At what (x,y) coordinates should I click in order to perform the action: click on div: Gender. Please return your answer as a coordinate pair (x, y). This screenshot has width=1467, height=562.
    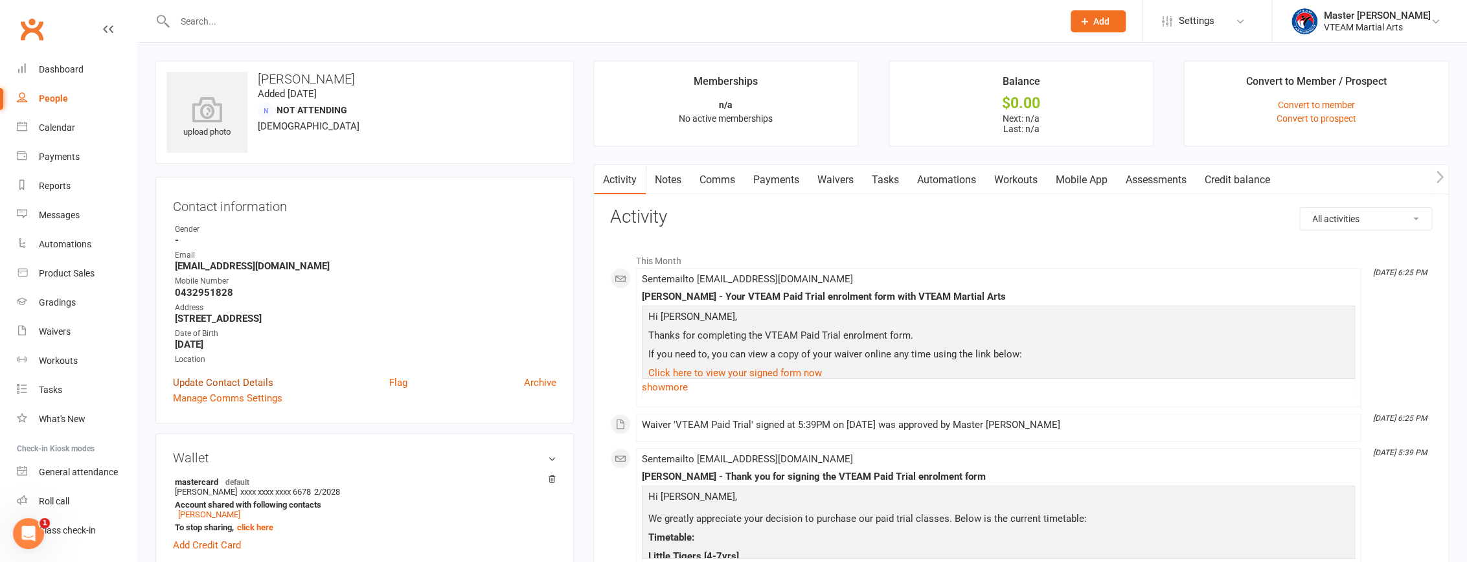
    Looking at the image, I should click on (365, 229).